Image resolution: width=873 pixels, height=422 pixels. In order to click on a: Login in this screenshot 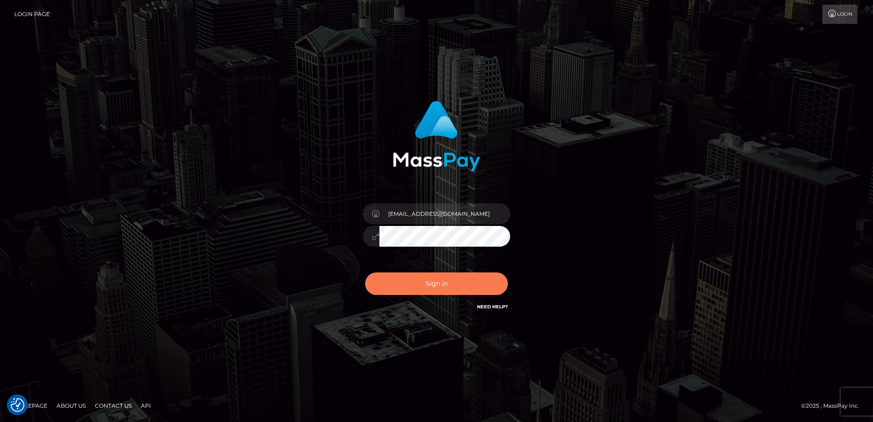, I will do `click(840, 14)`.